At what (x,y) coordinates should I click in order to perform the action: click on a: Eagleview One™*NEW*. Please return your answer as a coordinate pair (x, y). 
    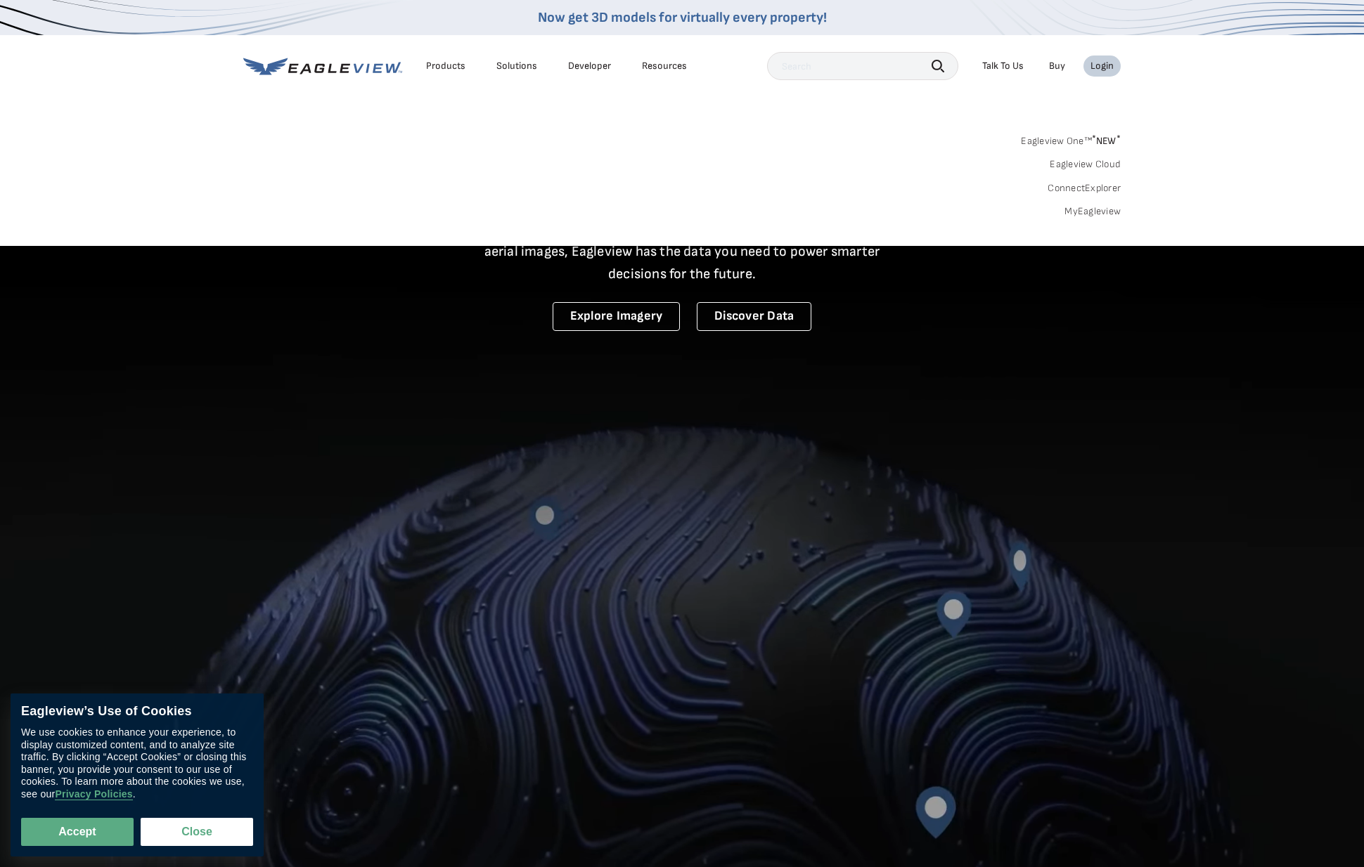
    Looking at the image, I should click on (1070, 138).